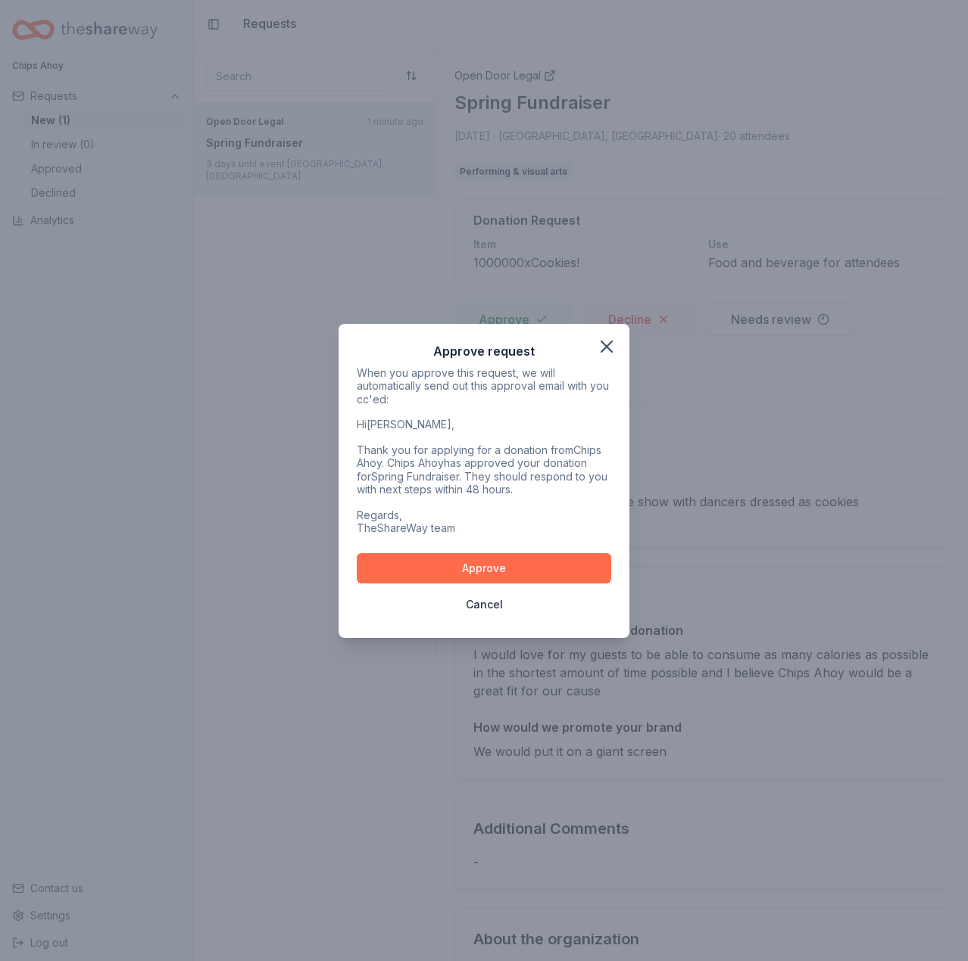 This screenshot has width=968, height=961. Describe the element at coordinates (484, 351) in the screenshot. I see `div: Approve request` at that location.